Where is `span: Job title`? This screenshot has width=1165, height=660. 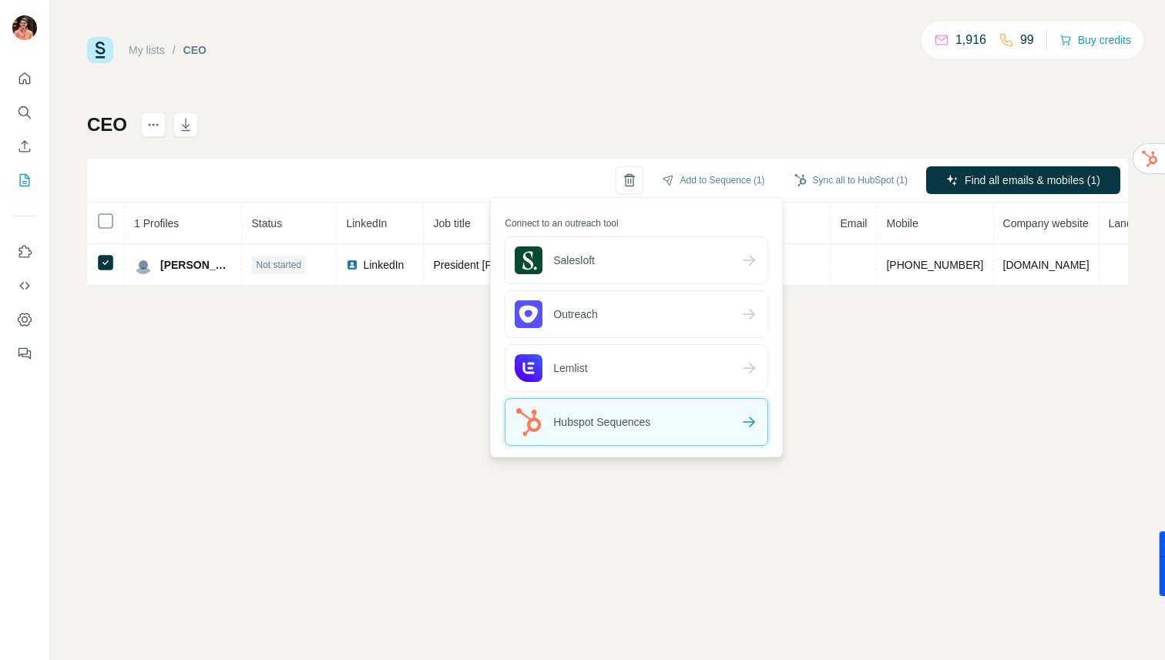 span: Job title is located at coordinates (452, 223).